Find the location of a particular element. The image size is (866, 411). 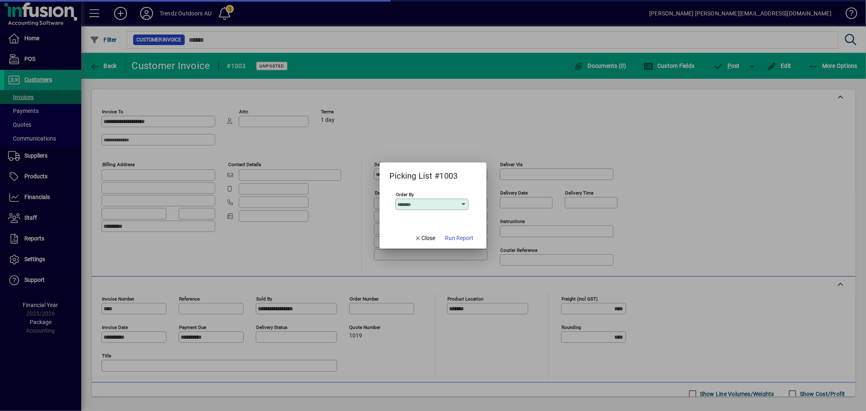

span: Close is located at coordinates (425, 238).